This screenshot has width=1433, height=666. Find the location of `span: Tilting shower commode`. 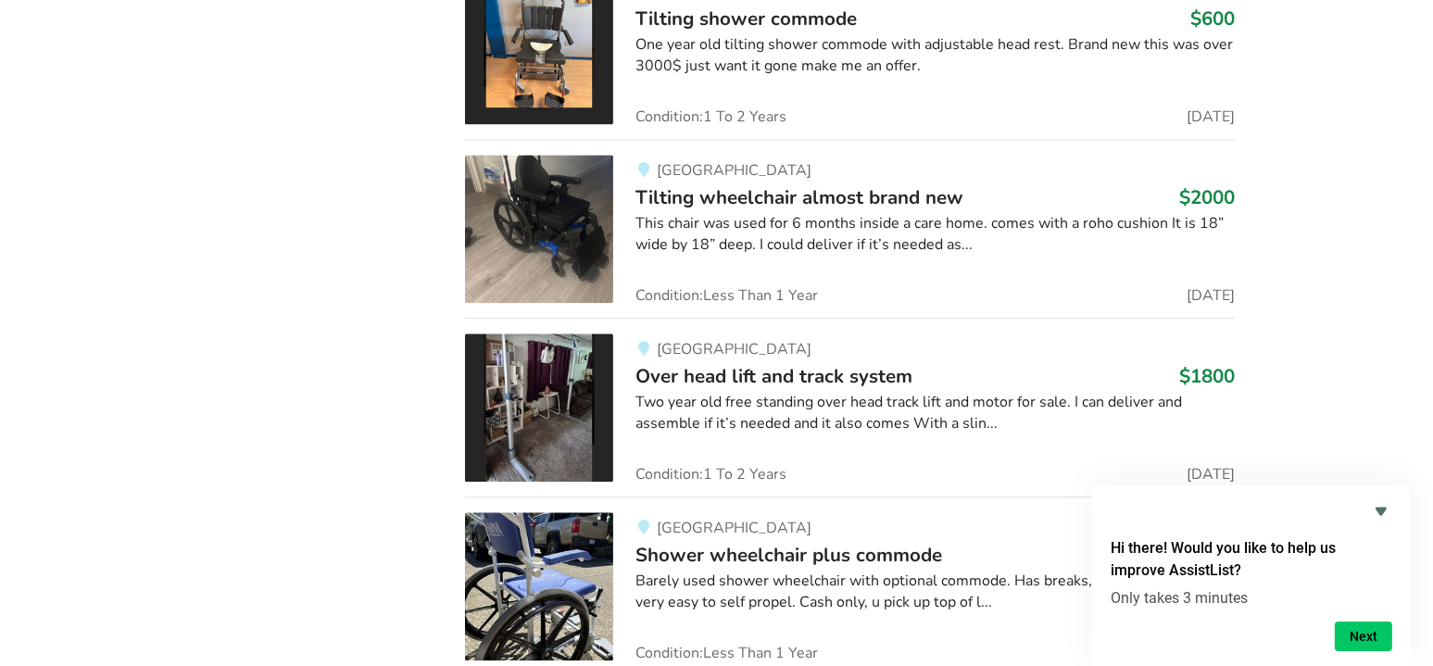

span: Tilting shower commode is located at coordinates (745, 19).